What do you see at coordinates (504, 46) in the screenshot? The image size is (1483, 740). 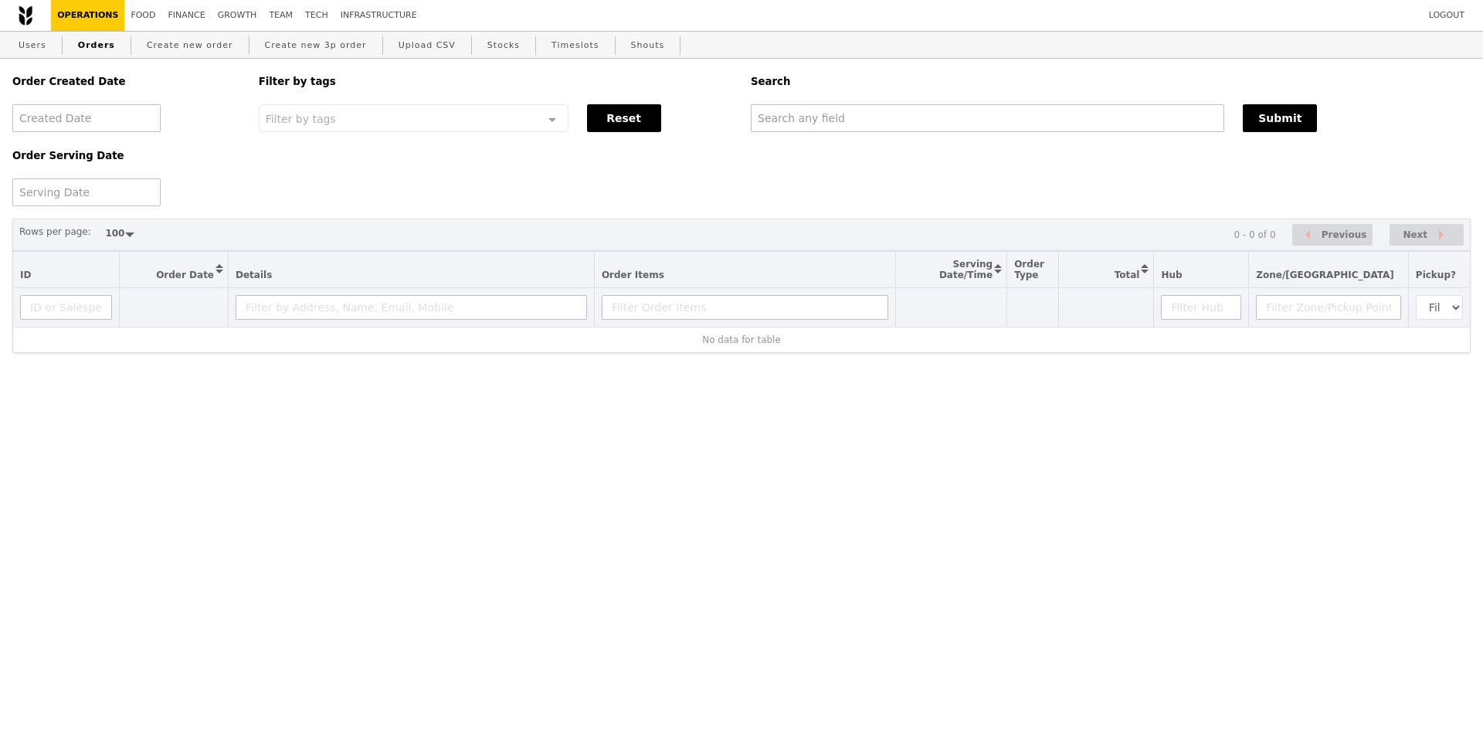 I see `a: Stocks` at bounding box center [504, 46].